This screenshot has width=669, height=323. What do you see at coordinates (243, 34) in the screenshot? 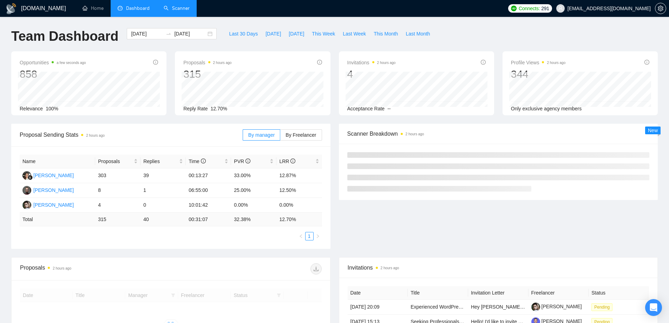
I see `button: Last 30 Days` at bounding box center [243, 34].